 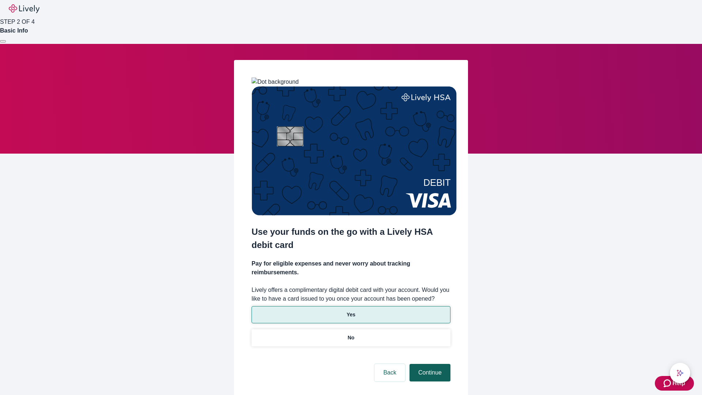 What do you see at coordinates (668, 383) in the screenshot?
I see `svg: Zendesk support icon` at bounding box center [668, 383].